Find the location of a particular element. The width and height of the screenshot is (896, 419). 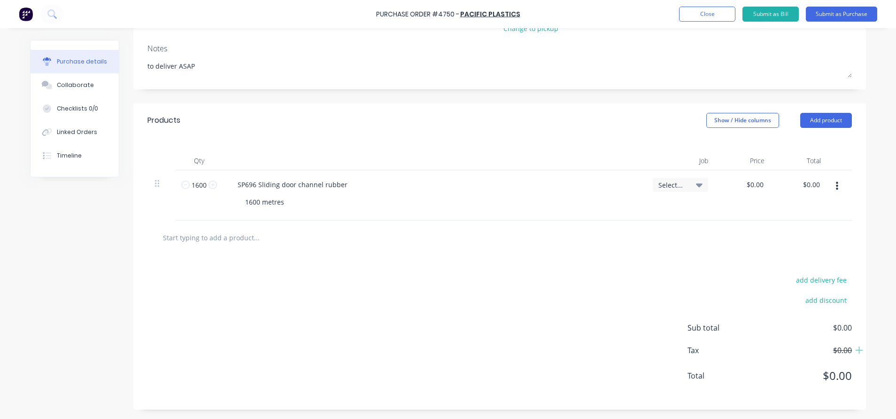

div: Linked Orders is located at coordinates (77, 132).